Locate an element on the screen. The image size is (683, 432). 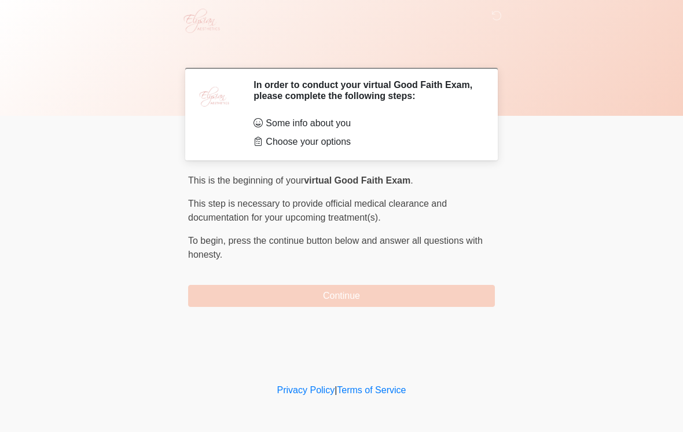
h2: In order to conduct your virtual Good Faith Exam, please complete the following steps: is located at coordinates (365, 90).